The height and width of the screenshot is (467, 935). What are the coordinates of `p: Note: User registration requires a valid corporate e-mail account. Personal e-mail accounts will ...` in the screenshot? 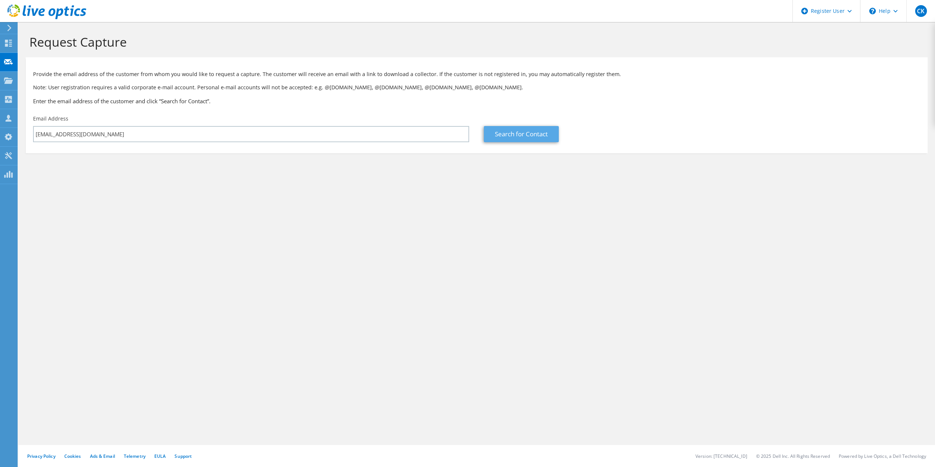 It's located at (476, 87).